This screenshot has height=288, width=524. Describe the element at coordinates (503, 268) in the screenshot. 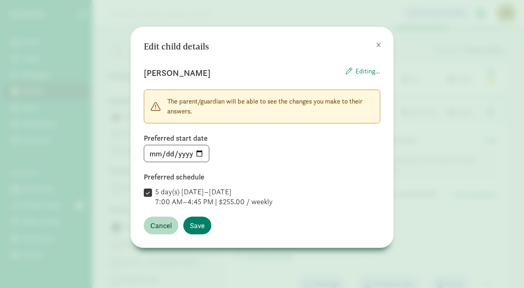

I see `div: Chat Widget` at that location.